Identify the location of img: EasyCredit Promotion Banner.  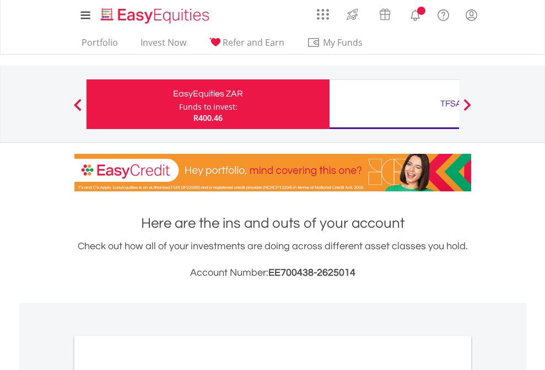
(273, 172).